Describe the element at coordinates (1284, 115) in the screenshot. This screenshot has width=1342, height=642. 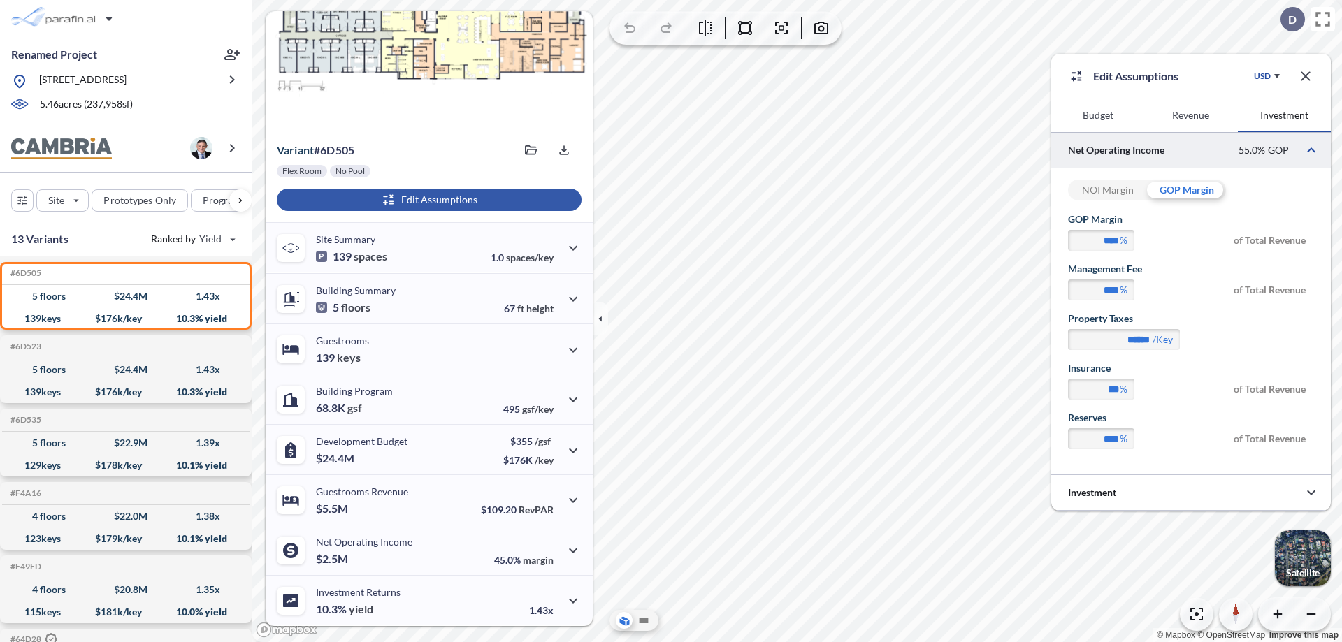
I see `button: Investment` at that location.